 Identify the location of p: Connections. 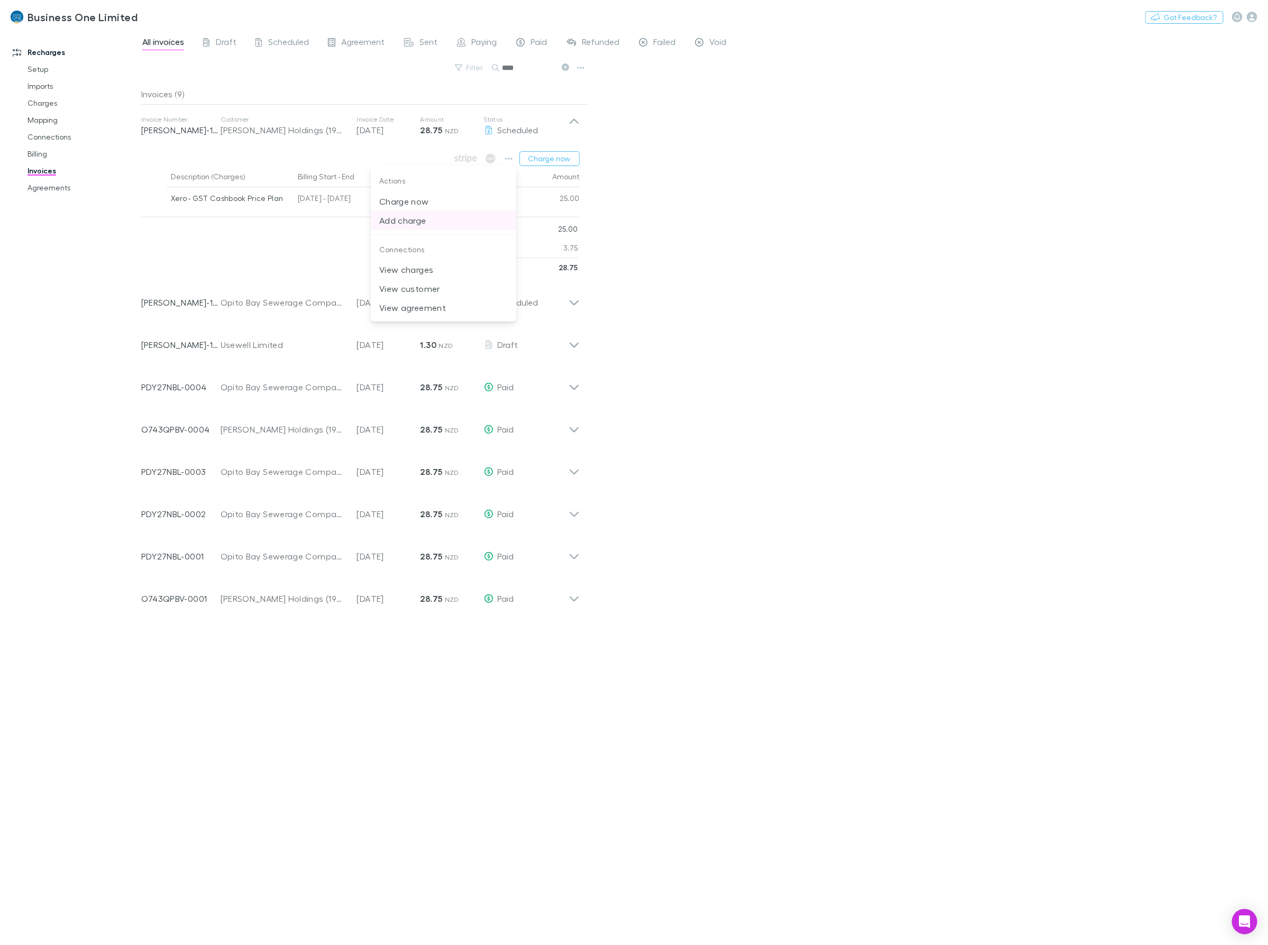
(443, 250).